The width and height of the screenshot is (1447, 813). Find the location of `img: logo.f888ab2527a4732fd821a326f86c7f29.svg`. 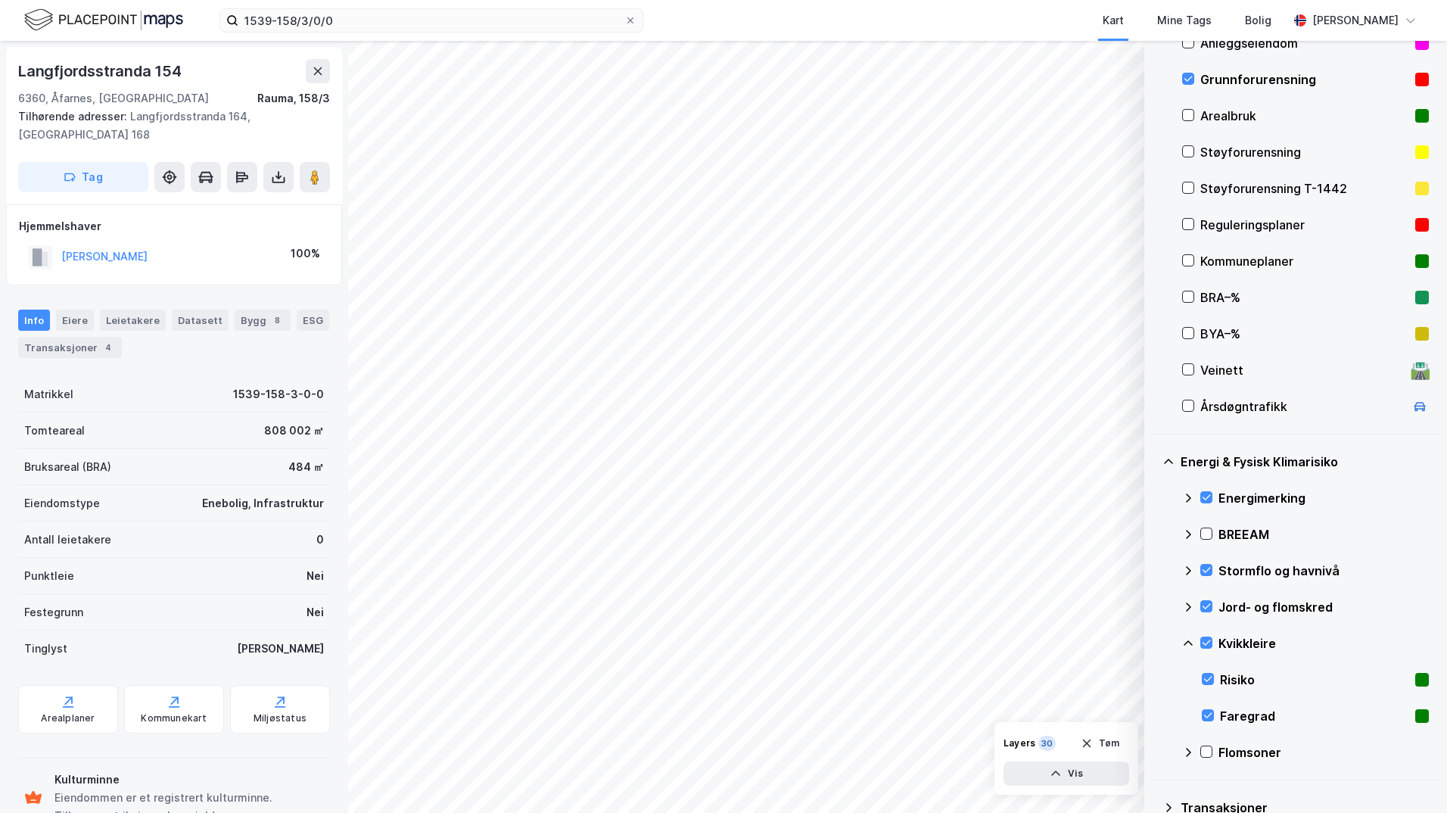

img: logo.f888ab2527a4732fd821a326f86c7f29.svg is located at coordinates (104, 20).